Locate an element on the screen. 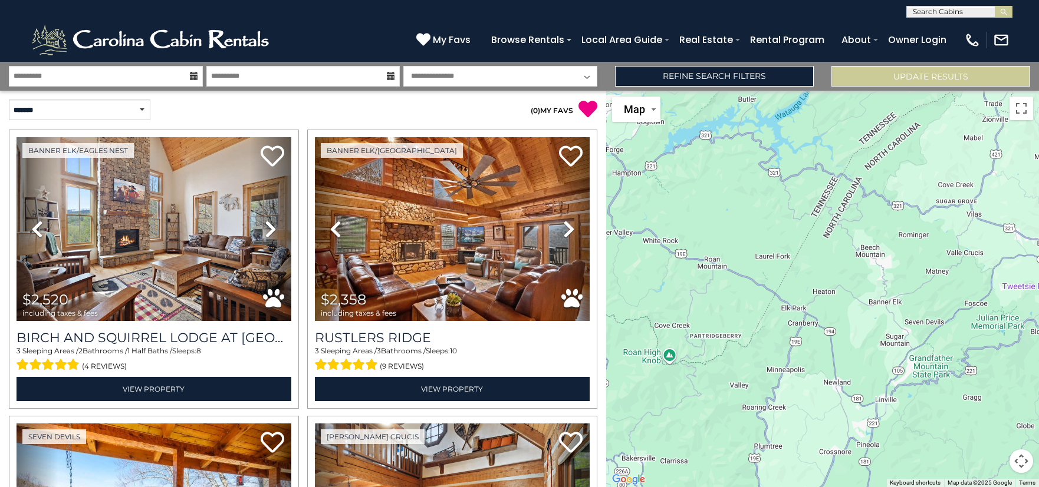  h3: Birch and Squirrel Lodge at Eagles Nest is located at coordinates (154, 338).